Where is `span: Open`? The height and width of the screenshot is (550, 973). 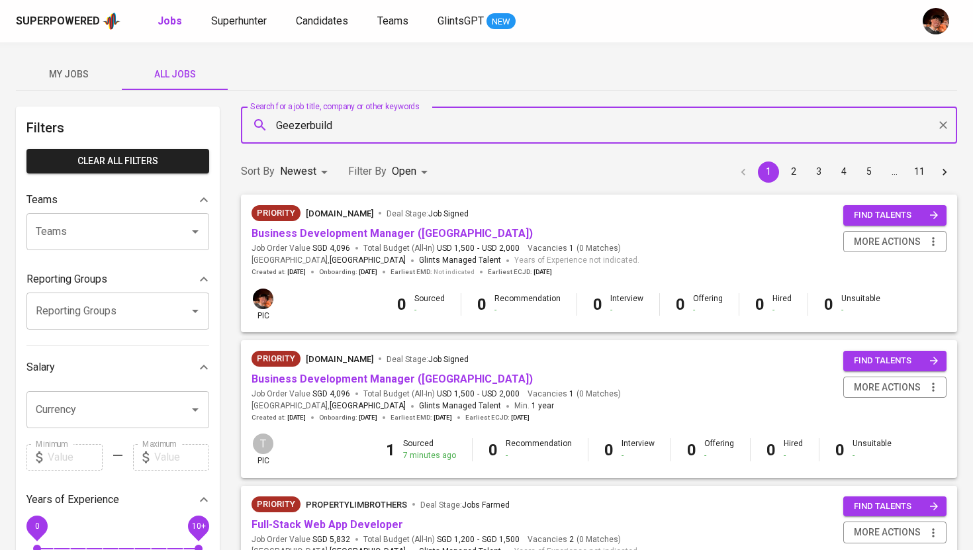
span: Open is located at coordinates (404, 171).